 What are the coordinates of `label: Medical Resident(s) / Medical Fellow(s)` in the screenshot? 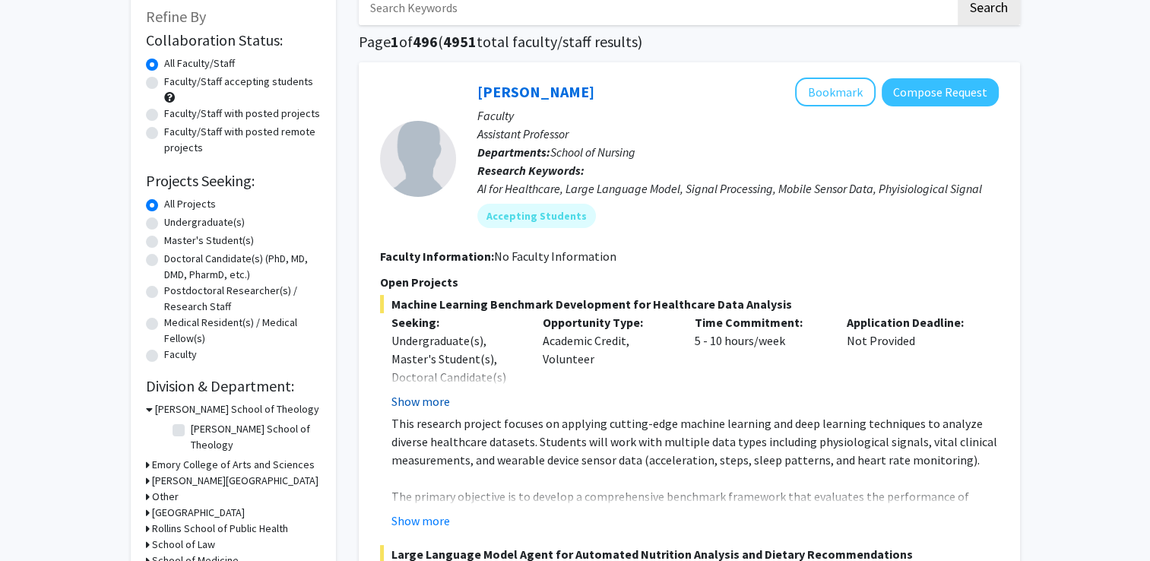 It's located at (243, 331).